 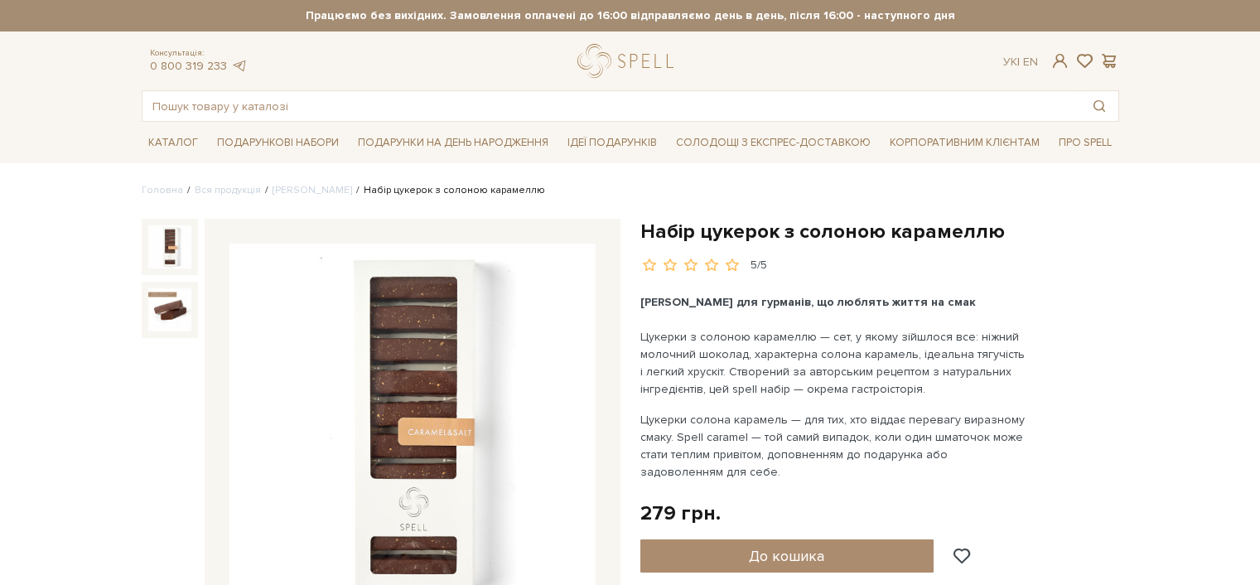 I want to click on a: Головна, so click(x=162, y=190).